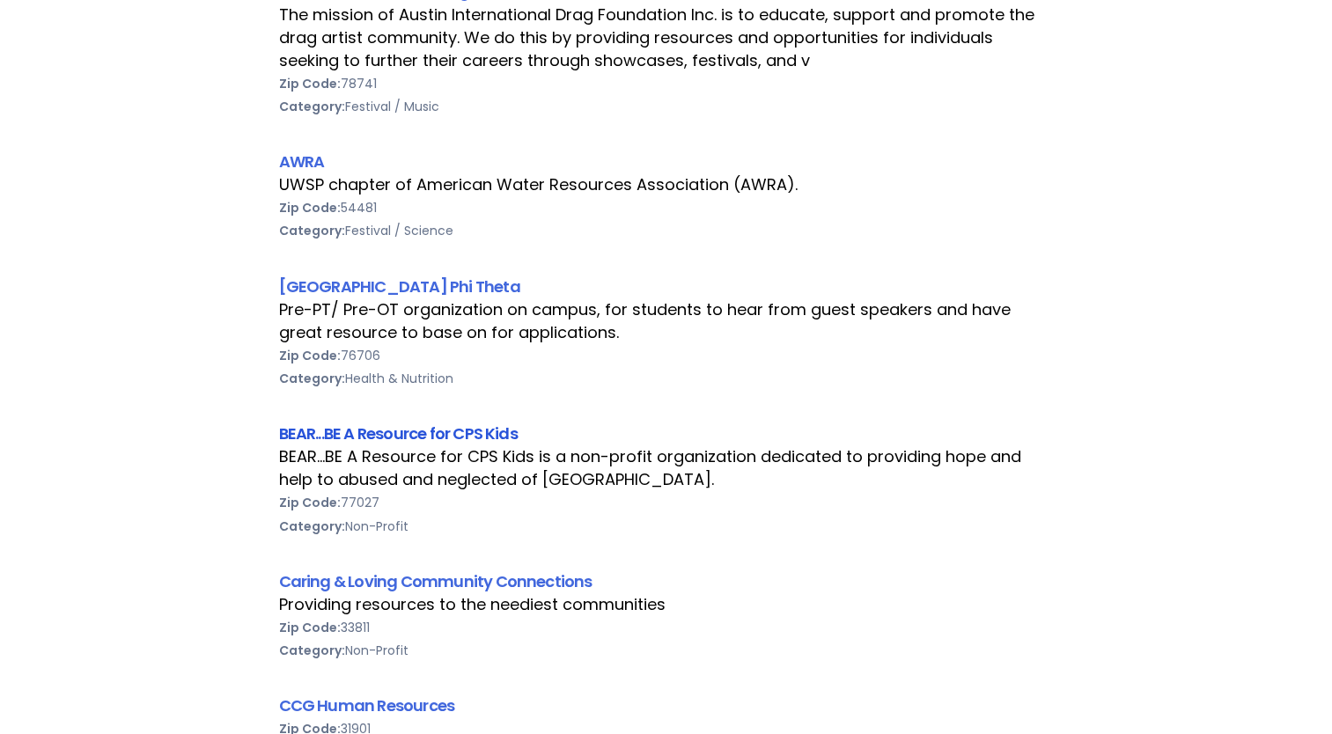 This screenshot has height=734, width=1332. What do you see at coordinates (667, 469) in the screenshot?
I see `div: BEAR...BE A Resource for CPS Kids is a non-profit organization dedicated to providing hope and he...` at bounding box center [667, 469].